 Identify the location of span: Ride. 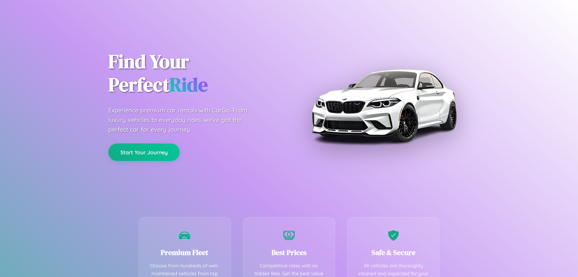
(188, 84).